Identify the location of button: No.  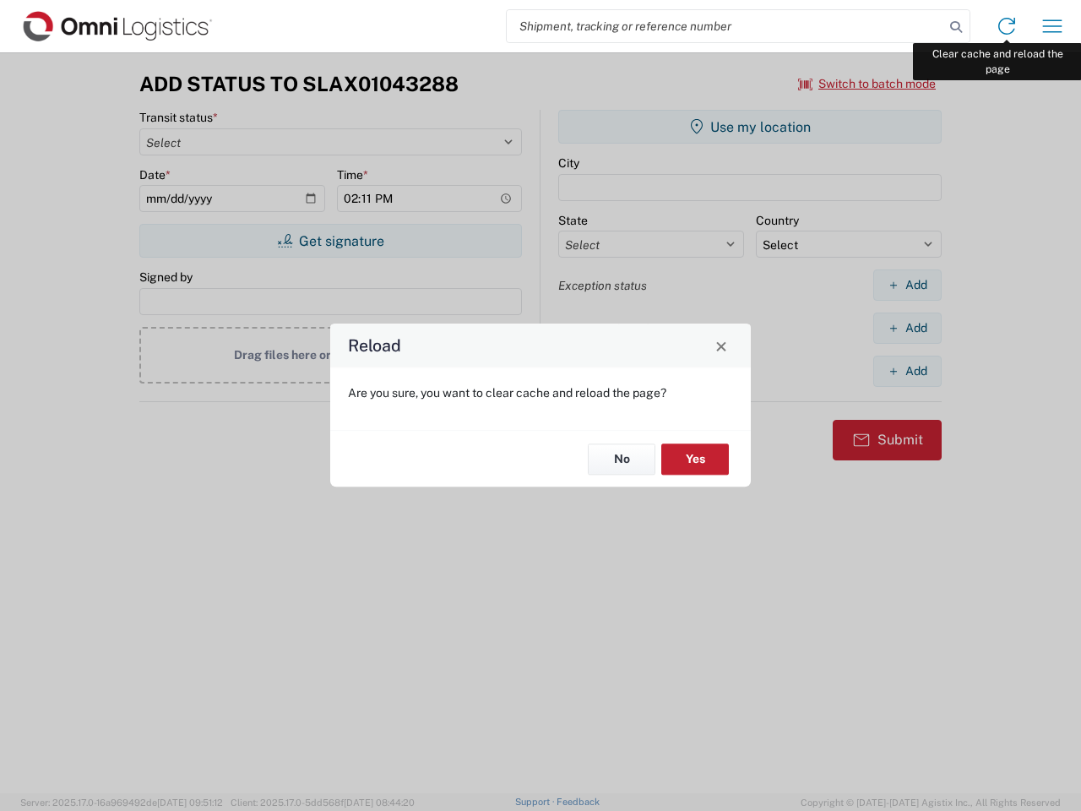
(622, 459).